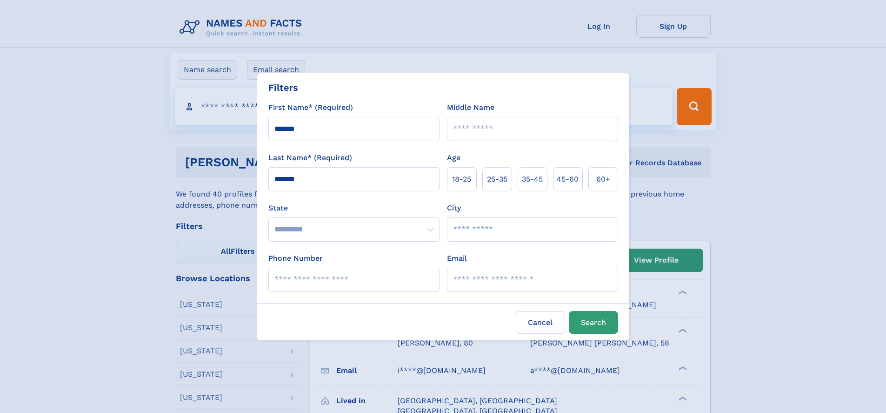 This screenshot has width=886, height=413. I want to click on span: 45‑60, so click(567, 179).